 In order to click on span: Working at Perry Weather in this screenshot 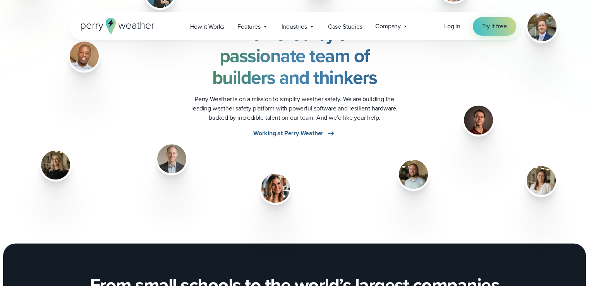, I will do `click(288, 133)`.